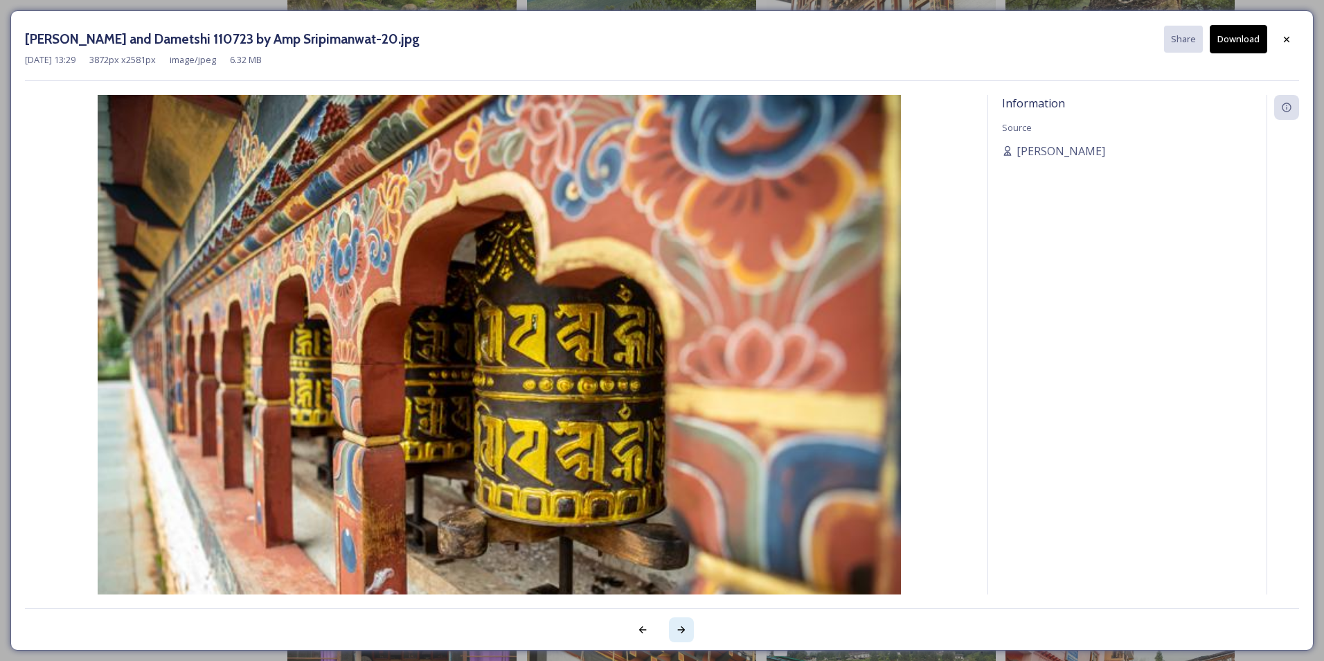  I want to click on span: 3872 px x 2581 px, so click(123, 60).